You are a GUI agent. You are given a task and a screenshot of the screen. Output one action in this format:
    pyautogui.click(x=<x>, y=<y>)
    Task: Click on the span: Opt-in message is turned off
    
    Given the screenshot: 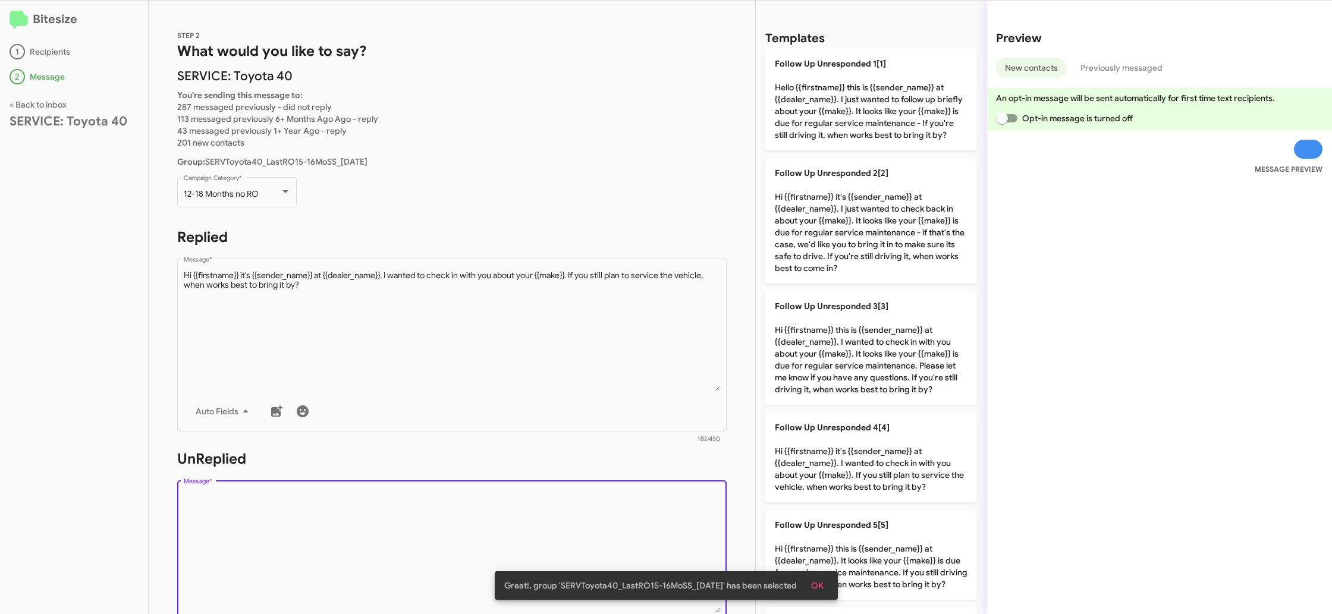 What is the action you would take?
    pyautogui.click(x=1077, y=118)
    